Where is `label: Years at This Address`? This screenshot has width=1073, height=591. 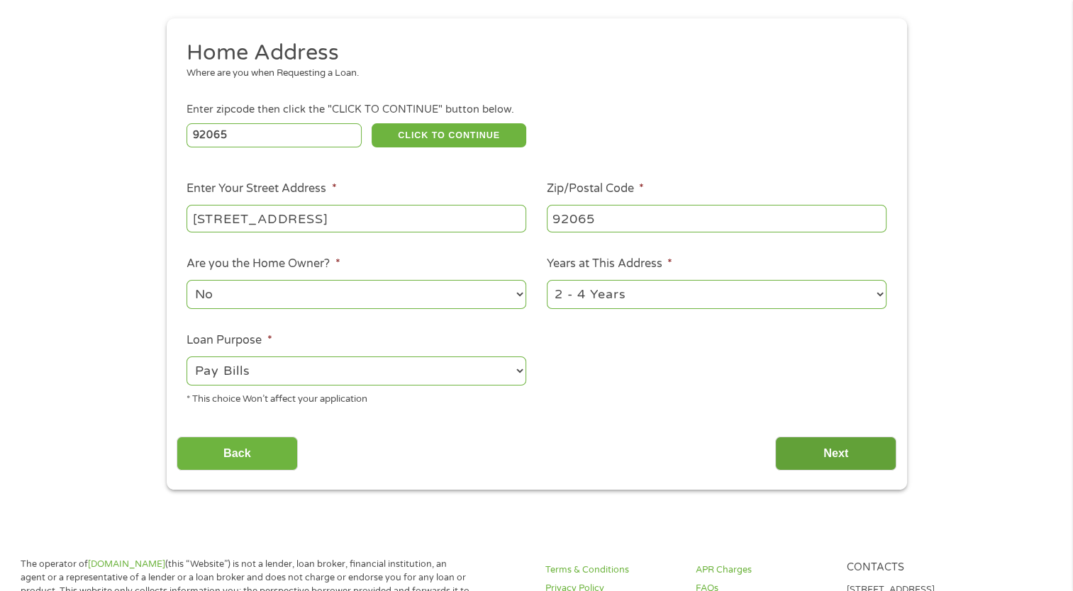 label: Years at This Address is located at coordinates (609, 264).